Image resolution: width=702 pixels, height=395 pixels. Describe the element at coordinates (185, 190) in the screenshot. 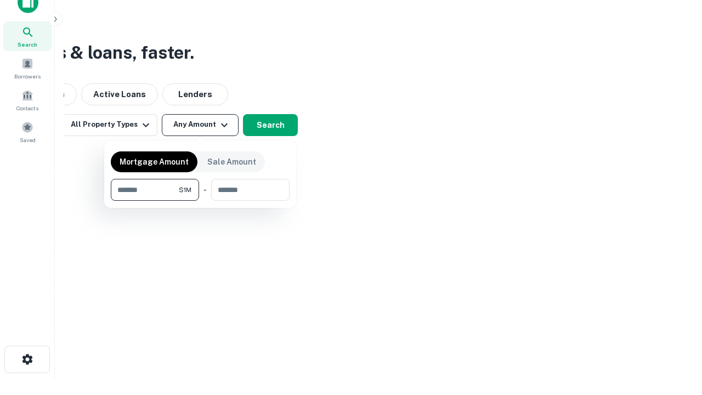

I see `span: $1M` at that location.